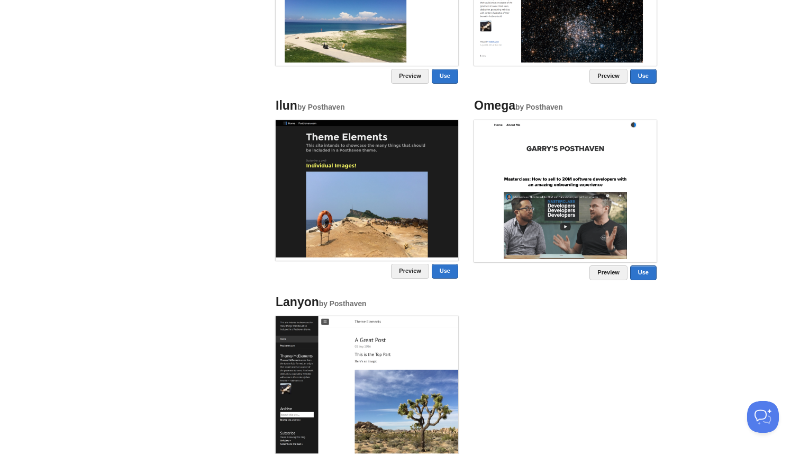  I want to click on h4: Ilun, so click(367, 105).